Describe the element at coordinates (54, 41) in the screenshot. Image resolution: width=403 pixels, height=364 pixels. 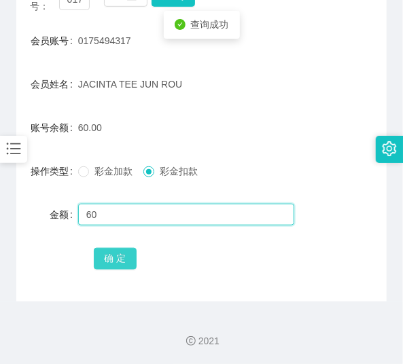
I see `label: 会员账号` at that location.